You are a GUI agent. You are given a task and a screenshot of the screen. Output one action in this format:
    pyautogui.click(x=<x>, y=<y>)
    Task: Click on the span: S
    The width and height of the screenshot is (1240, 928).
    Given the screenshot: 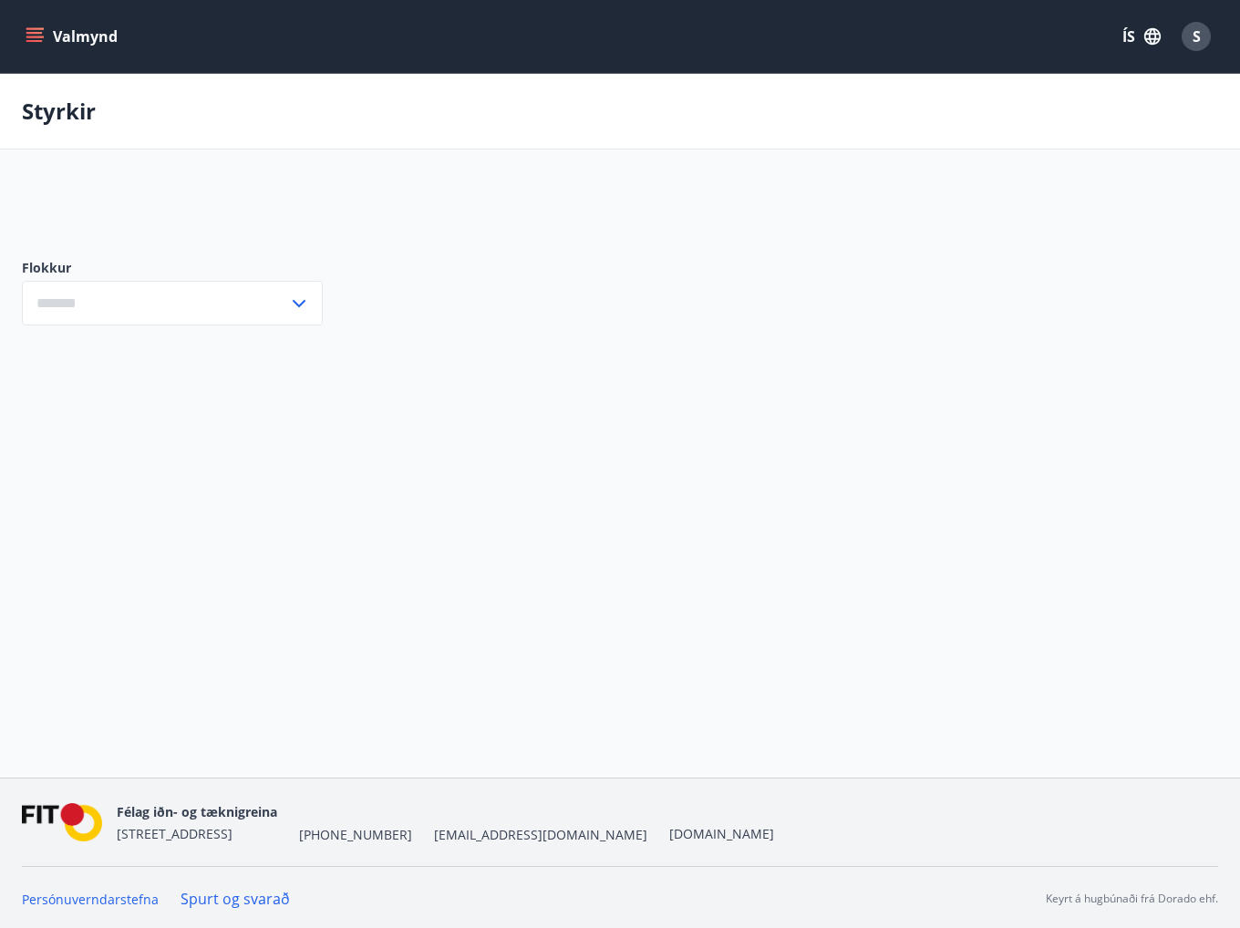 What is the action you would take?
    pyautogui.click(x=1196, y=36)
    